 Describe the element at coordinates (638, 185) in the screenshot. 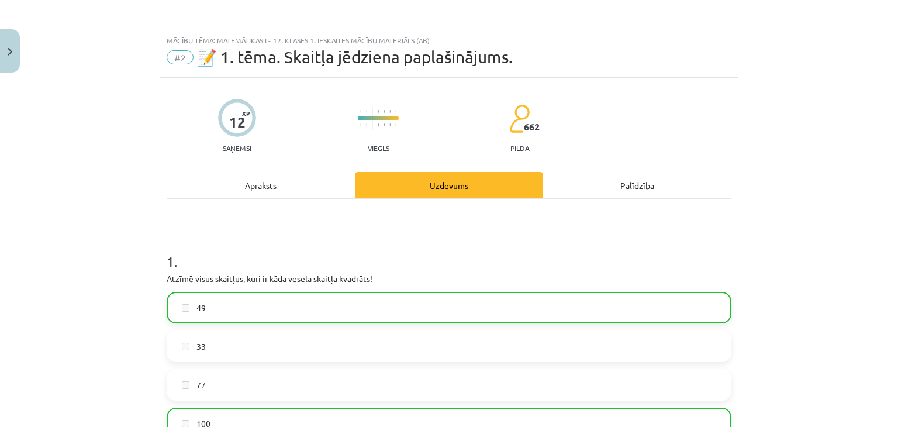

I see `div: Palīdzība` at that location.